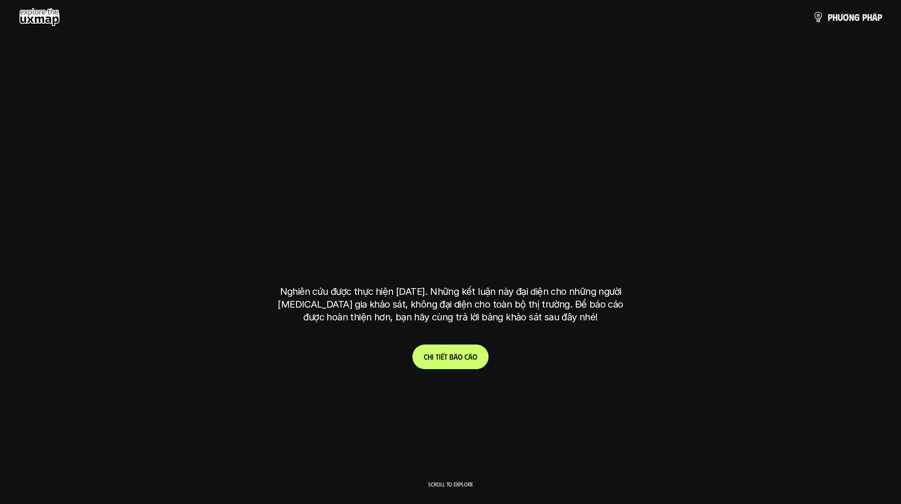  Describe the element at coordinates (451, 356) in the screenshot. I see `span: b` at that location.